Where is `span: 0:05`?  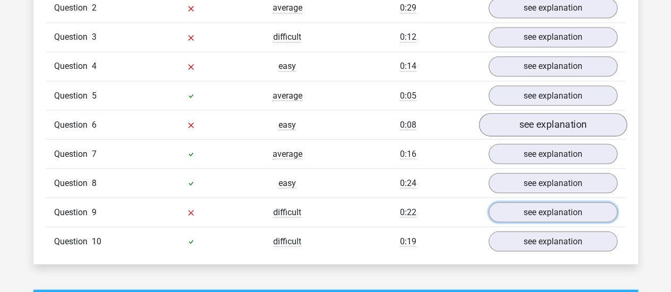
span: 0:05 is located at coordinates (408, 95).